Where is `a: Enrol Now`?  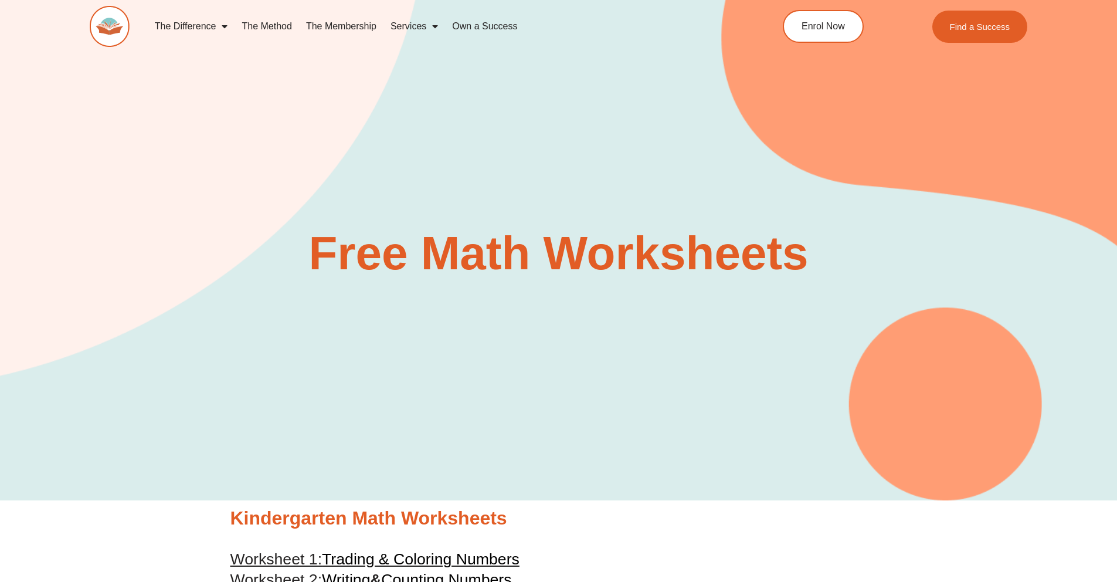 a: Enrol Now is located at coordinates (823, 26).